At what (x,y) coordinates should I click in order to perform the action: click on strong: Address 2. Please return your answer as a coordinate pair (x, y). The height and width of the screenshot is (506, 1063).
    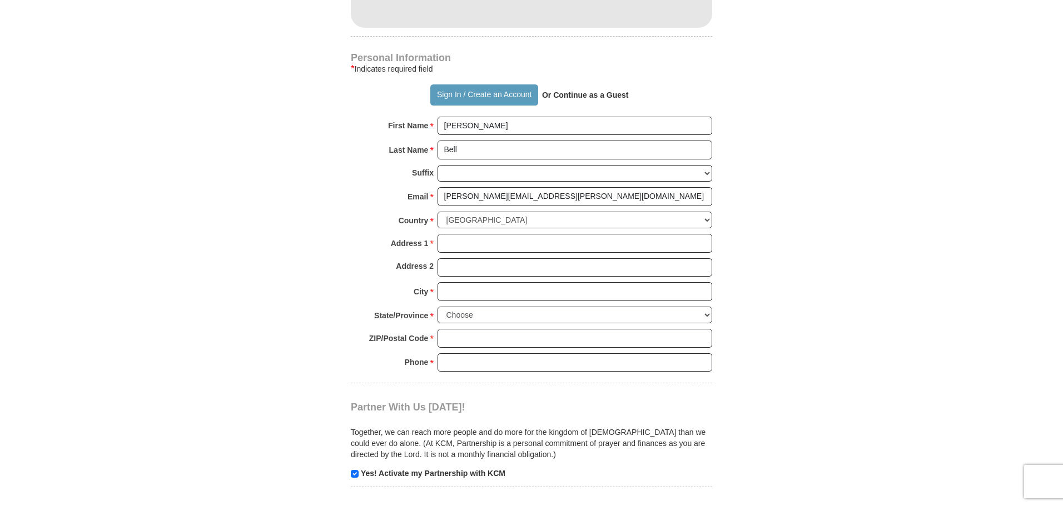
    Looking at the image, I should click on (415, 266).